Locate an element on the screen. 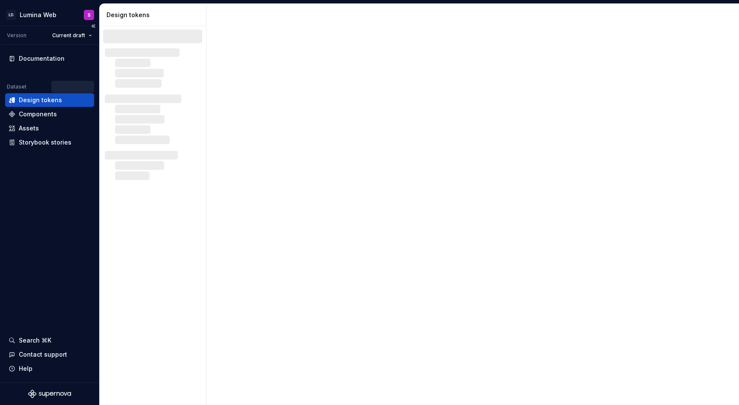 The height and width of the screenshot is (405, 739). div: Dataset is located at coordinates (17, 87).